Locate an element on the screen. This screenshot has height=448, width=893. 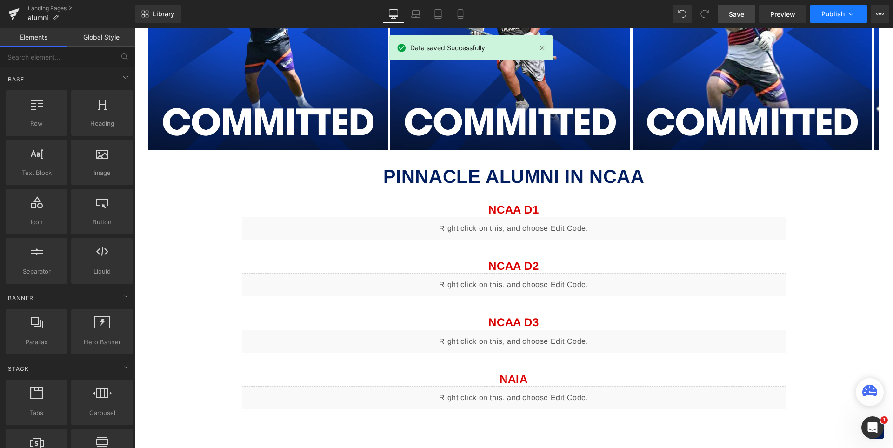
span: Hero Banner is located at coordinates (102, 342).